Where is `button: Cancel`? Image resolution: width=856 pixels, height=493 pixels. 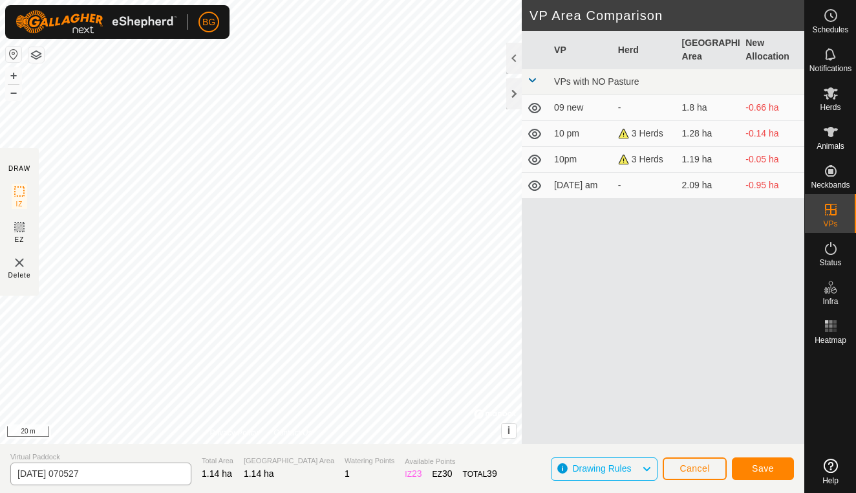 button: Cancel is located at coordinates (694, 468).